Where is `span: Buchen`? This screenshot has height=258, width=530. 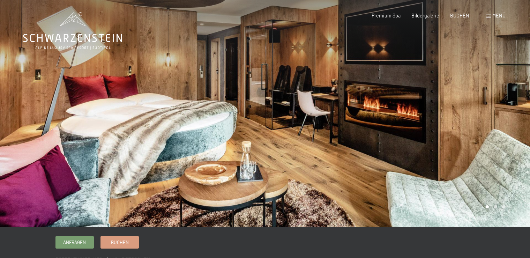
span: Buchen is located at coordinates (120, 242).